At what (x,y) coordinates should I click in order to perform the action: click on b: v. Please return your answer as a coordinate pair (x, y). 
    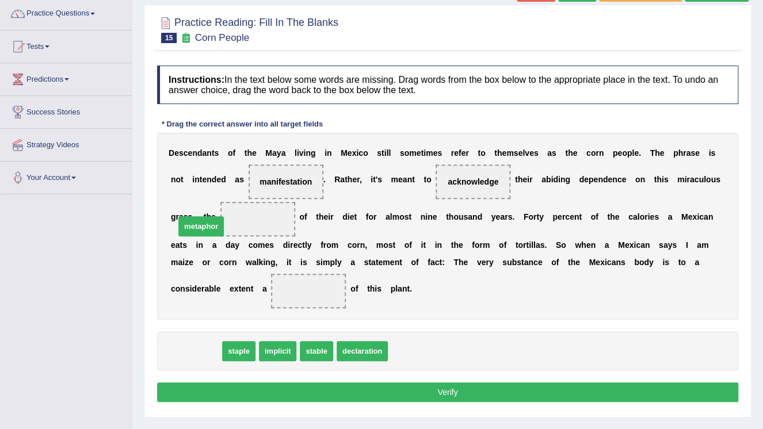
    Looking at the image, I should click on (302, 153).